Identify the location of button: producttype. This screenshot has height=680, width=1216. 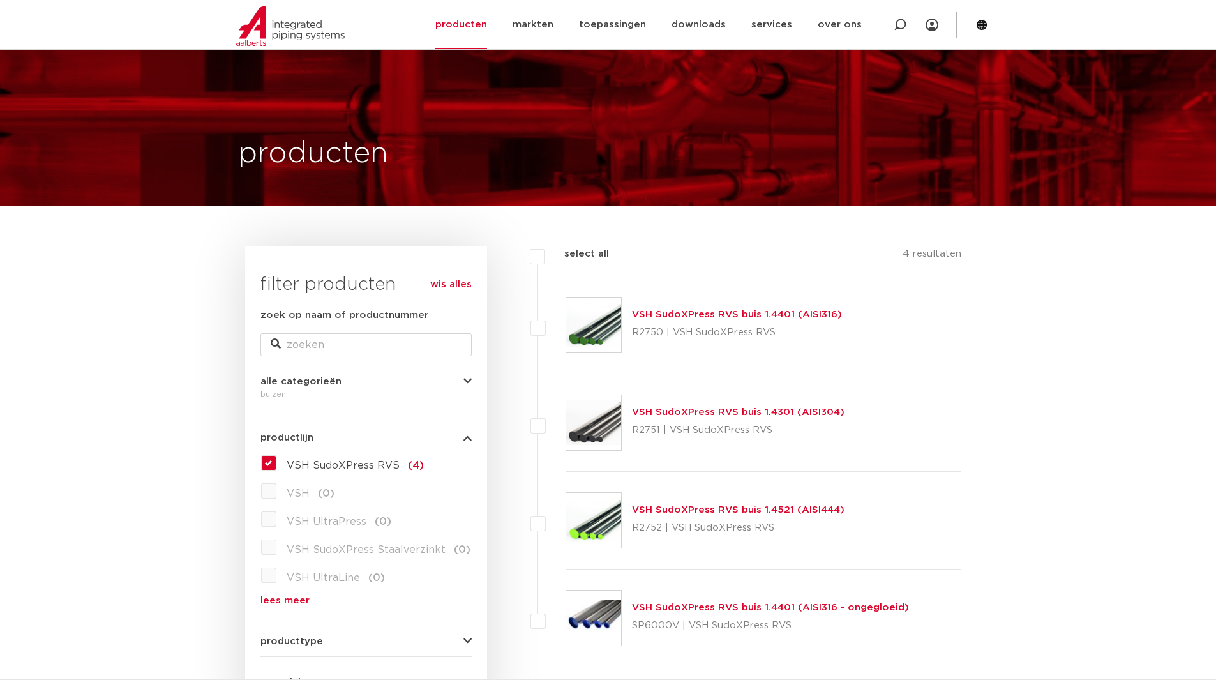
(366, 641).